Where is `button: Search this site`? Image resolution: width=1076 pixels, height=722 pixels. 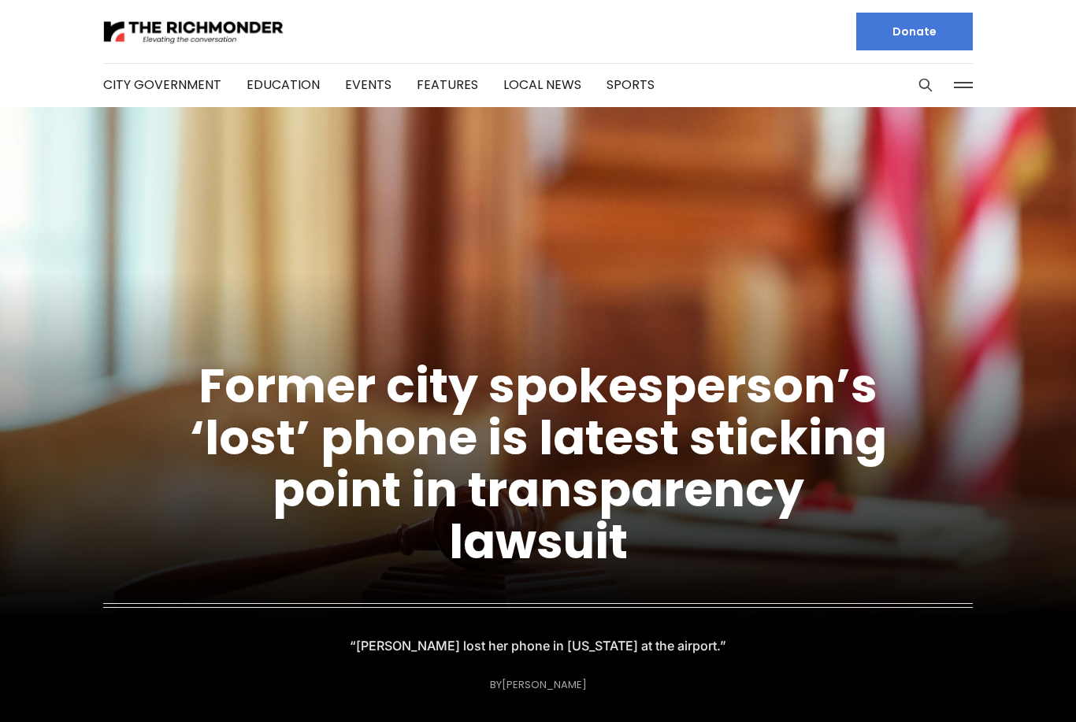
button: Search this site is located at coordinates (926, 85).